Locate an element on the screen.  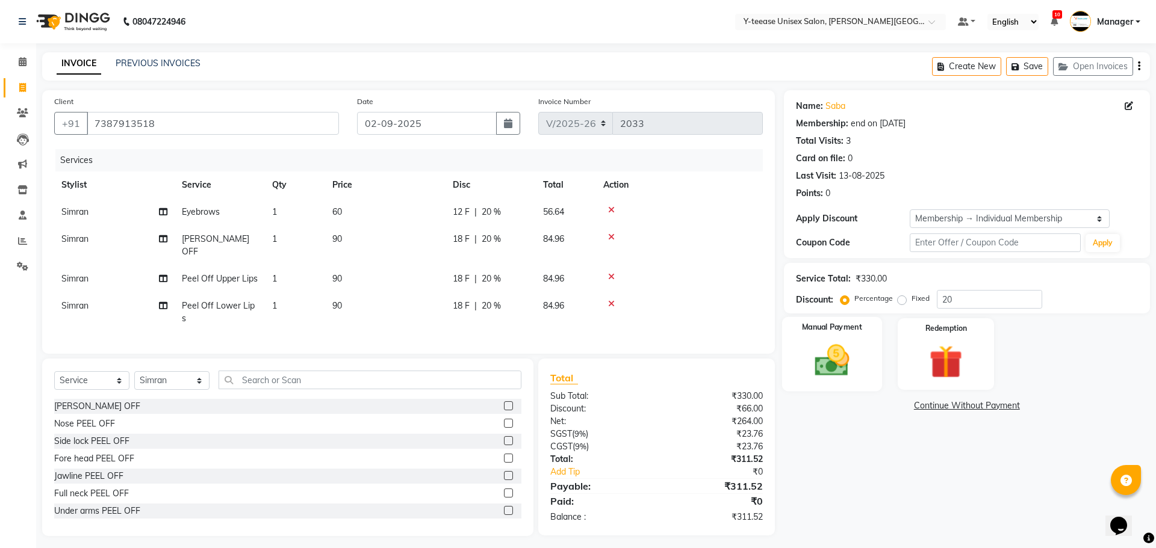
th: Disc is located at coordinates (491, 185).